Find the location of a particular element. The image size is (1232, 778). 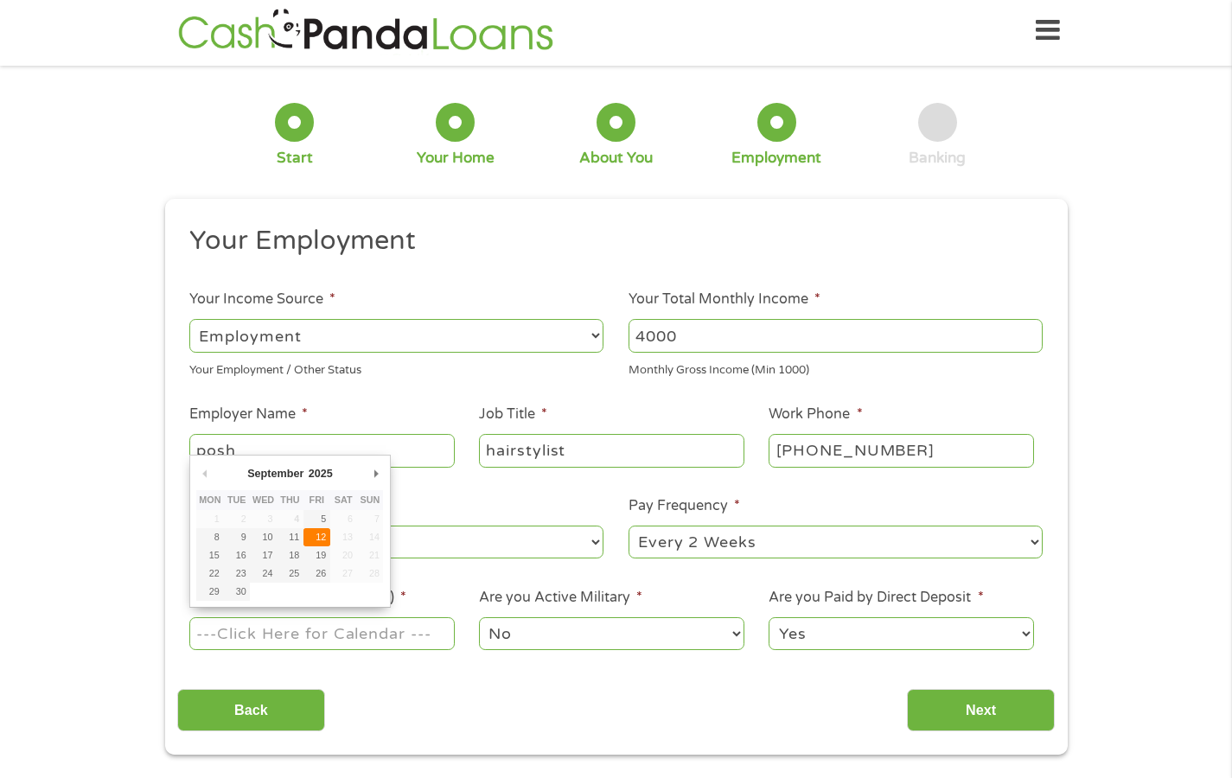

label: Job Title is located at coordinates (513, 414).